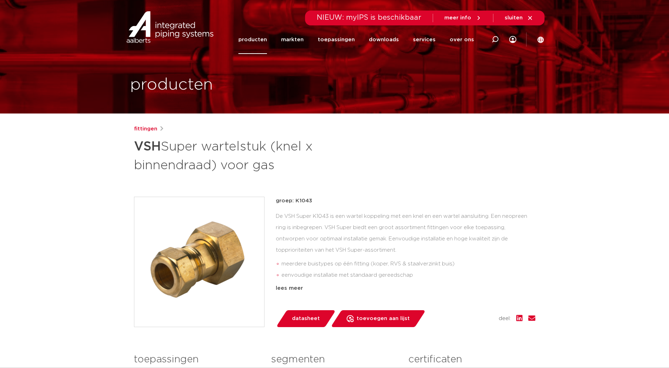 The height and width of the screenshot is (368, 669). I want to click on h1: producten, so click(172, 85).